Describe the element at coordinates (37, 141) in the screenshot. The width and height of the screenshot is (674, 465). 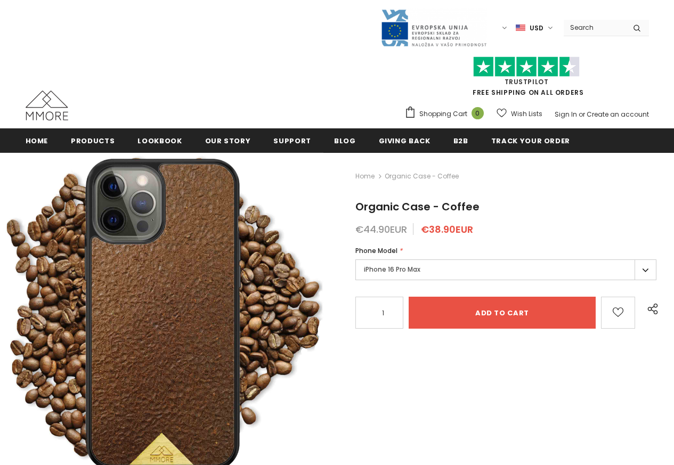
I see `span: Home` at that location.